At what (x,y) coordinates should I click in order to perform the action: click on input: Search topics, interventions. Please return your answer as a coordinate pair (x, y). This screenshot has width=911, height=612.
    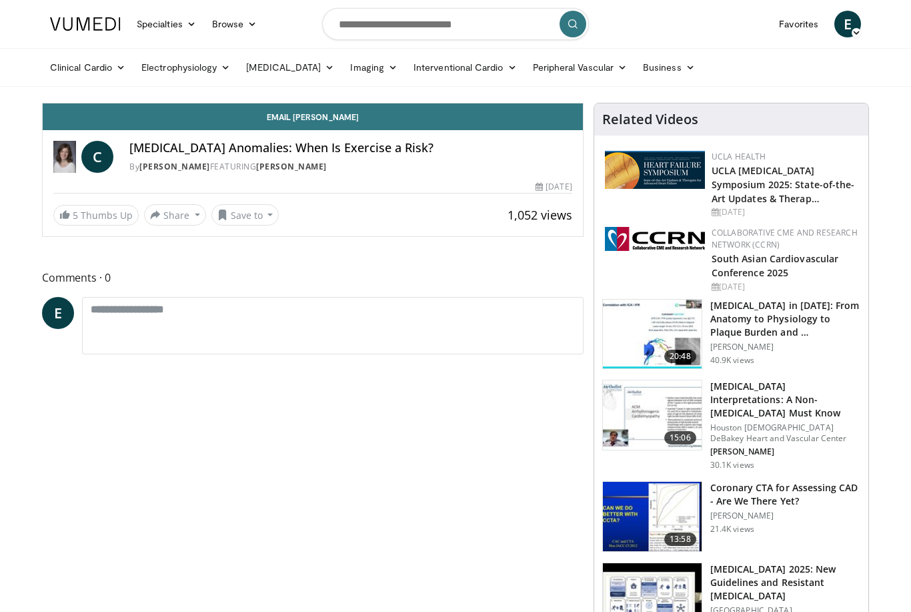
    Looking at the image, I should click on (456, 24).